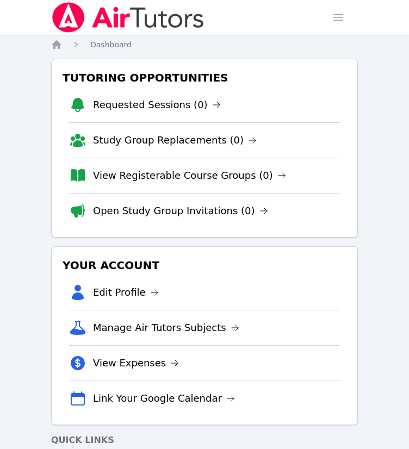 Image resolution: width=409 pixels, height=449 pixels. I want to click on a: Link Your Google Calendar, so click(164, 399).